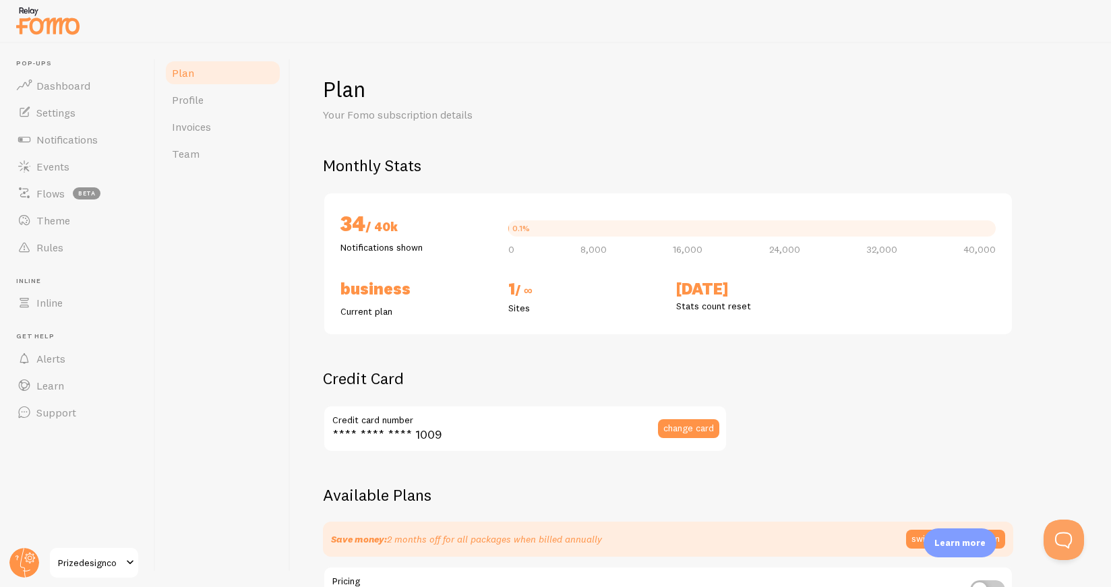 The height and width of the screenshot is (587, 1111). I want to click on span: beta, so click(86, 194).